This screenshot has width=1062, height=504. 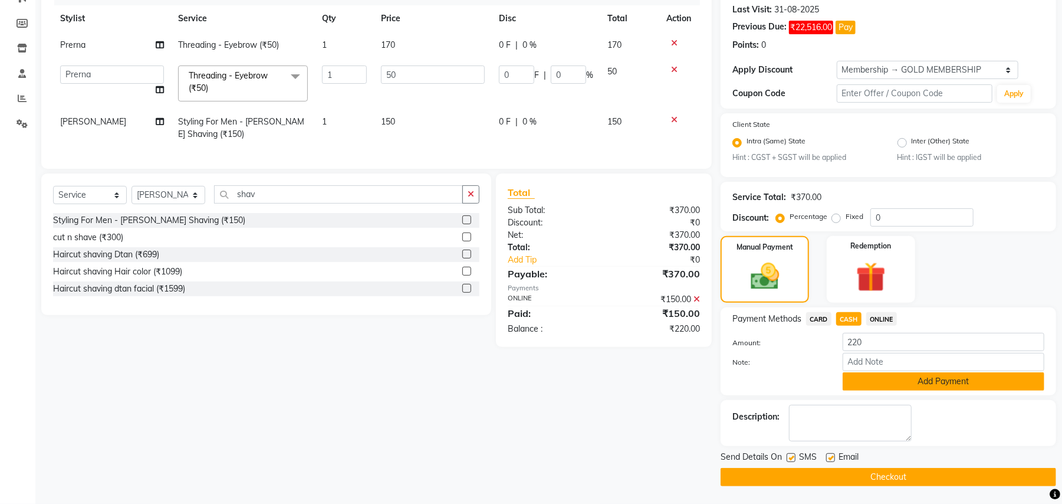 What do you see at coordinates (537, 75) in the screenshot?
I see `span: F` at bounding box center [537, 75].